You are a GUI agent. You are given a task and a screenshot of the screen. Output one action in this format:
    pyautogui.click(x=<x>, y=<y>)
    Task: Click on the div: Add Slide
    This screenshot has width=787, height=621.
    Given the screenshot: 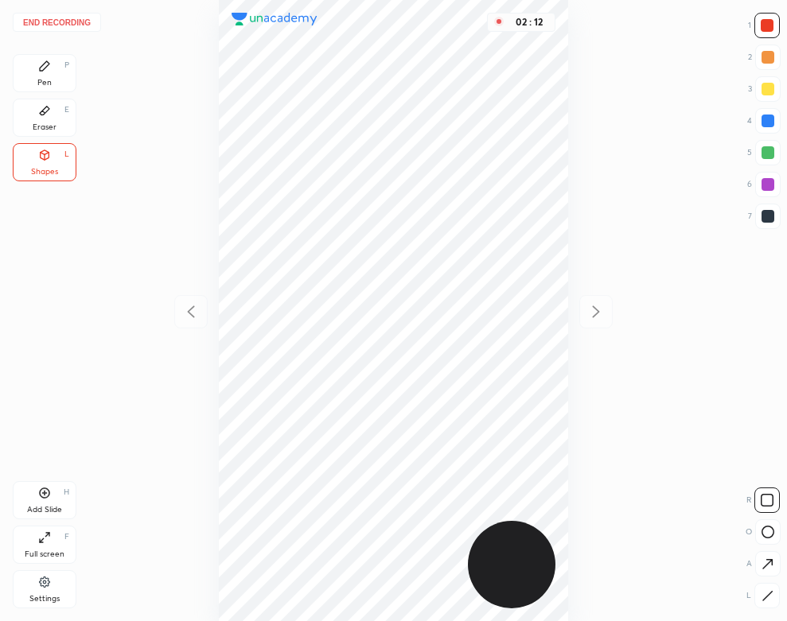 What is the action you would take?
    pyautogui.click(x=45, y=510)
    